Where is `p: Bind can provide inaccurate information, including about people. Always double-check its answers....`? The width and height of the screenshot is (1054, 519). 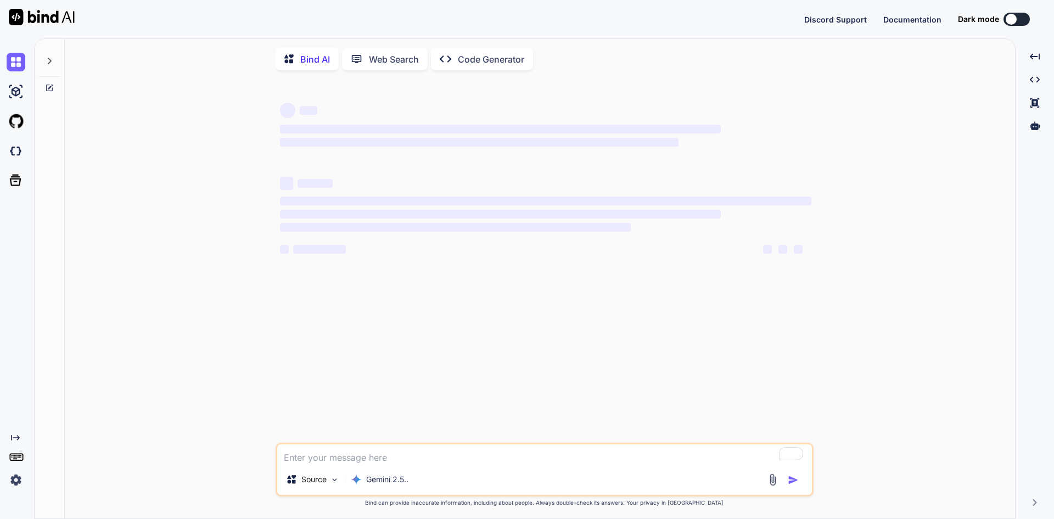 p: Bind can provide inaccurate information, including about people. Always double-check its answers.... is located at coordinates (545, 502).